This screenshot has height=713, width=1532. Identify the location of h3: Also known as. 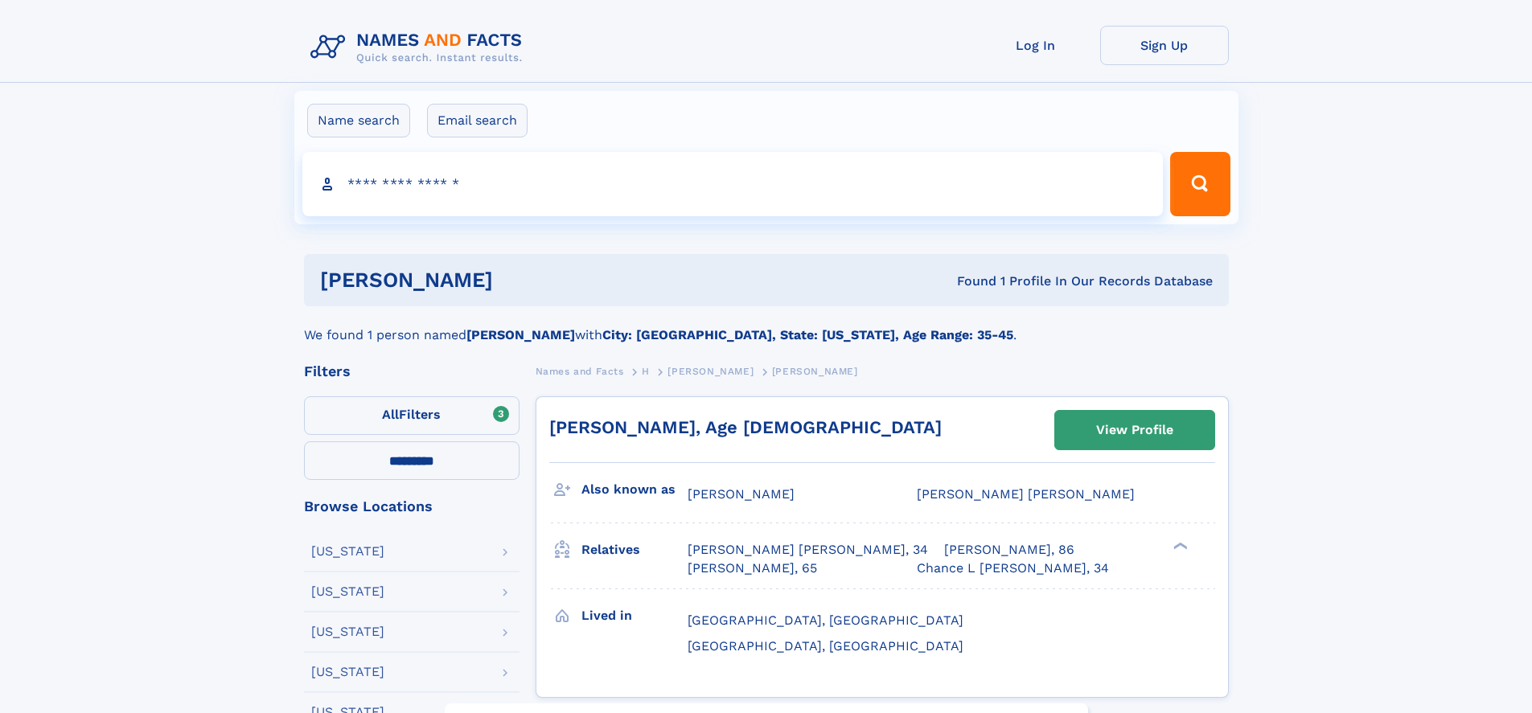
(635, 490).